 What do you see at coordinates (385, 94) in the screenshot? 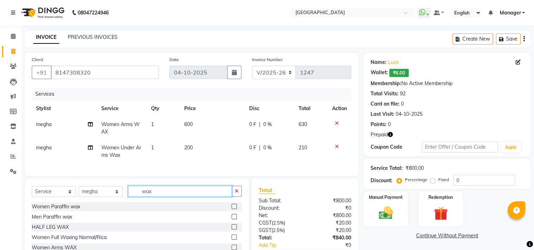
I see `div: Total Visits:` at bounding box center [385, 94].